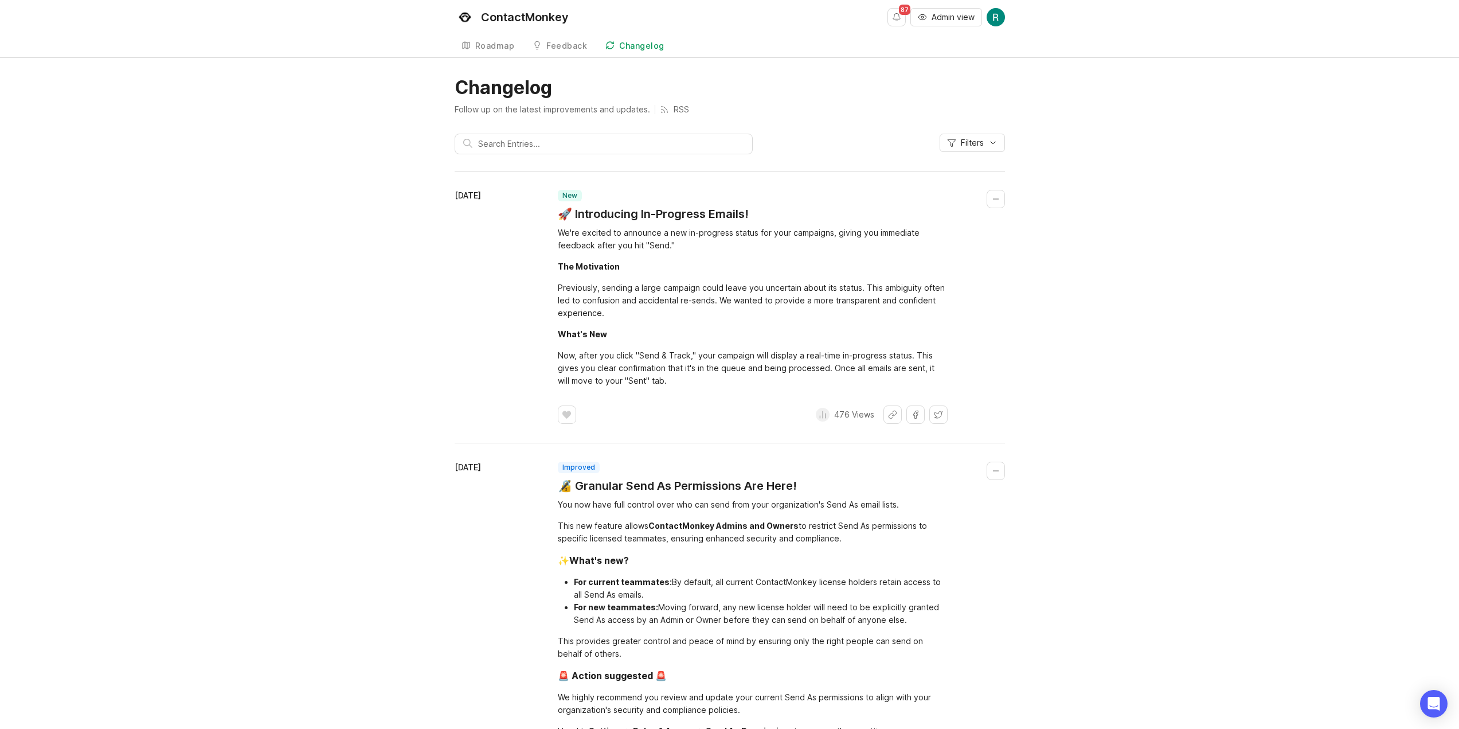 This screenshot has width=1459, height=729. Describe the element at coordinates (905, 10) in the screenshot. I see `span: 87` at that location.